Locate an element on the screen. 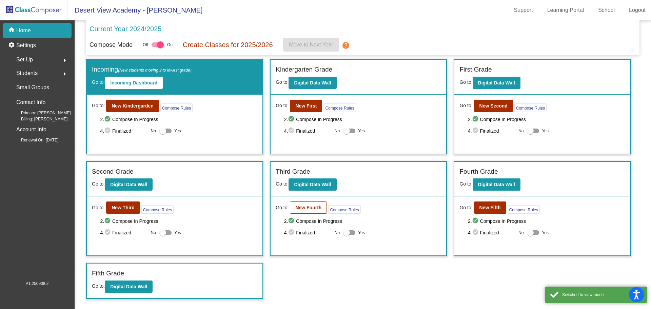 The image size is (651, 309). b: New Second is located at coordinates (493, 106).